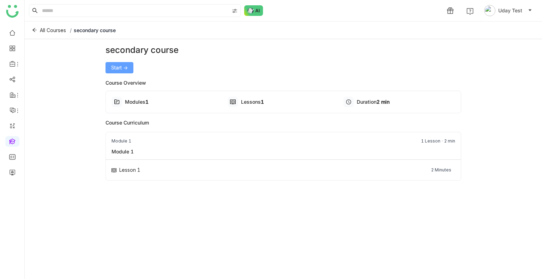 This screenshot has width=542, height=279. Describe the element at coordinates (53, 30) in the screenshot. I see `span: All Courses` at that location.